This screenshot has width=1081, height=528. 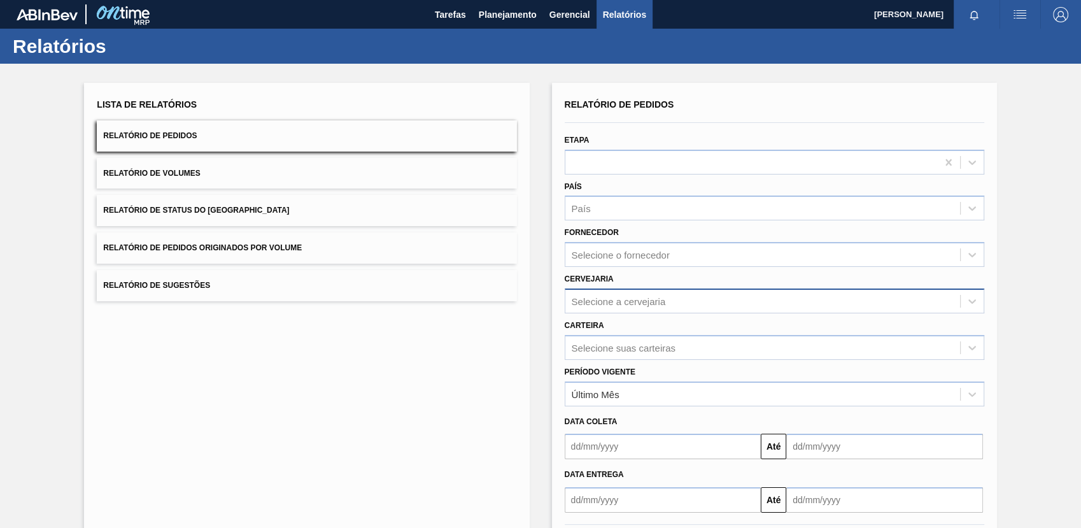 What do you see at coordinates (450, 15) in the screenshot?
I see `span: Tarefas` at bounding box center [450, 15].